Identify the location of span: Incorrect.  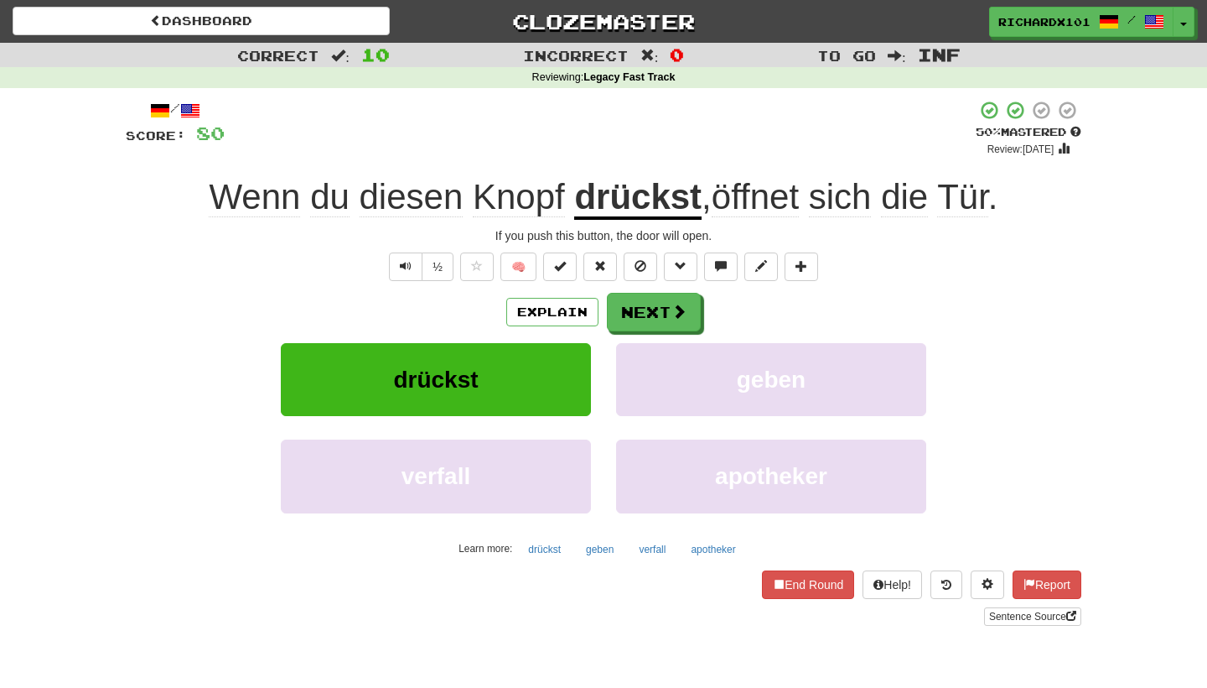
(576, 55).